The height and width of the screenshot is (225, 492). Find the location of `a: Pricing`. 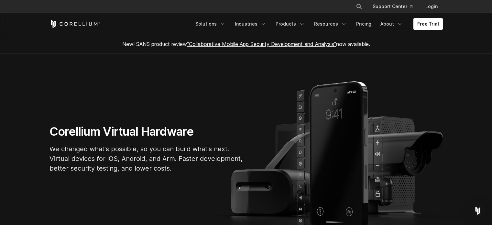

a: Pricing is located at coordinates (364, 24).